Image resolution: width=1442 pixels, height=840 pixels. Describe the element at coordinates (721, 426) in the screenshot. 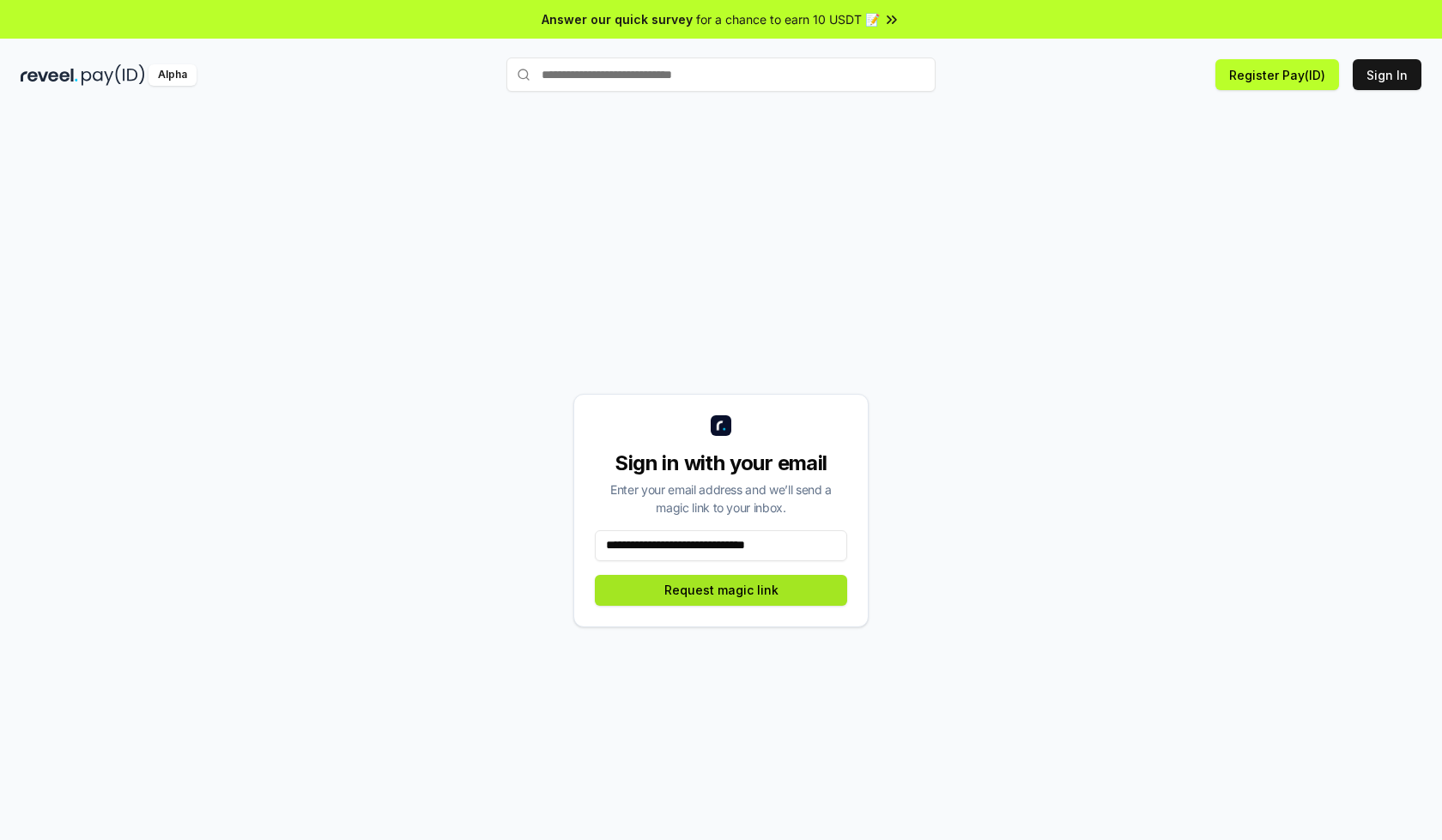

I see `img: logo_small` at that location.